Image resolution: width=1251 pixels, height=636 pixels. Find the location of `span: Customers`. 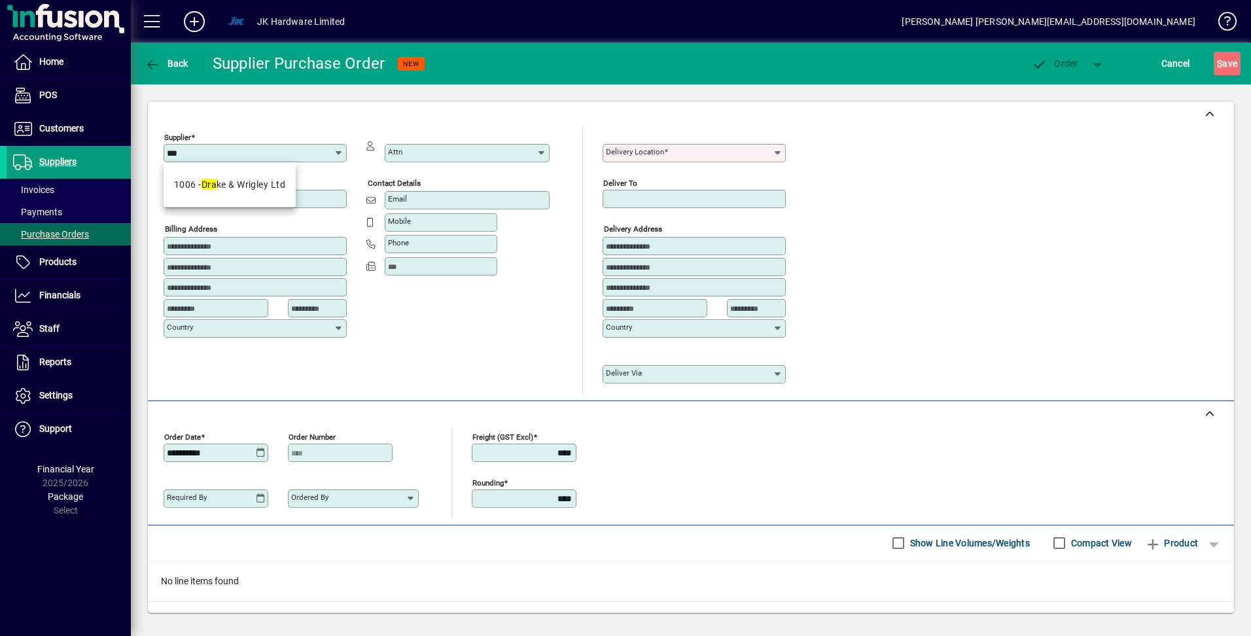

span: Customers is located at coordinates (61, 128).